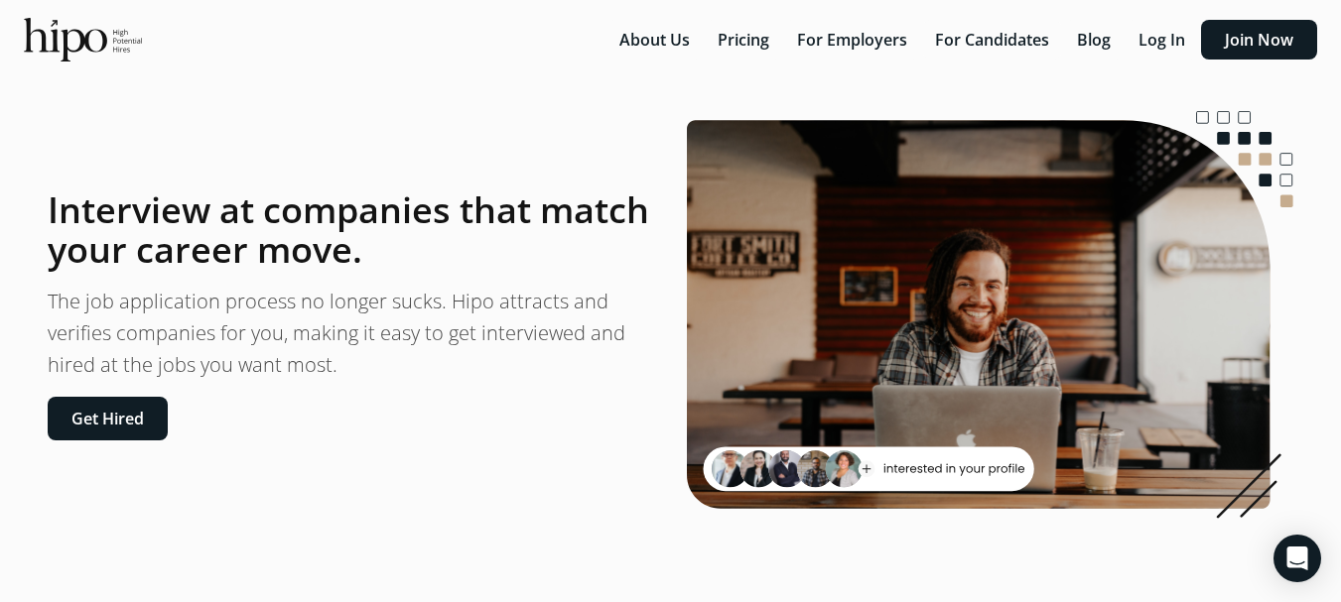 The image size is (1341, 602). I want to click on button: Blog, so click(1094, 40).